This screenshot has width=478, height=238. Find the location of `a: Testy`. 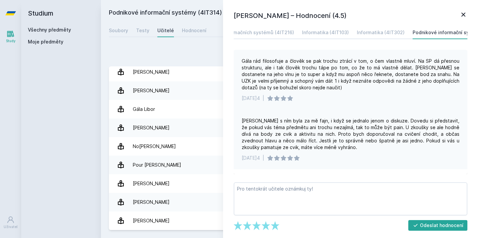

a: Testy is located at coordinates (143, 31).